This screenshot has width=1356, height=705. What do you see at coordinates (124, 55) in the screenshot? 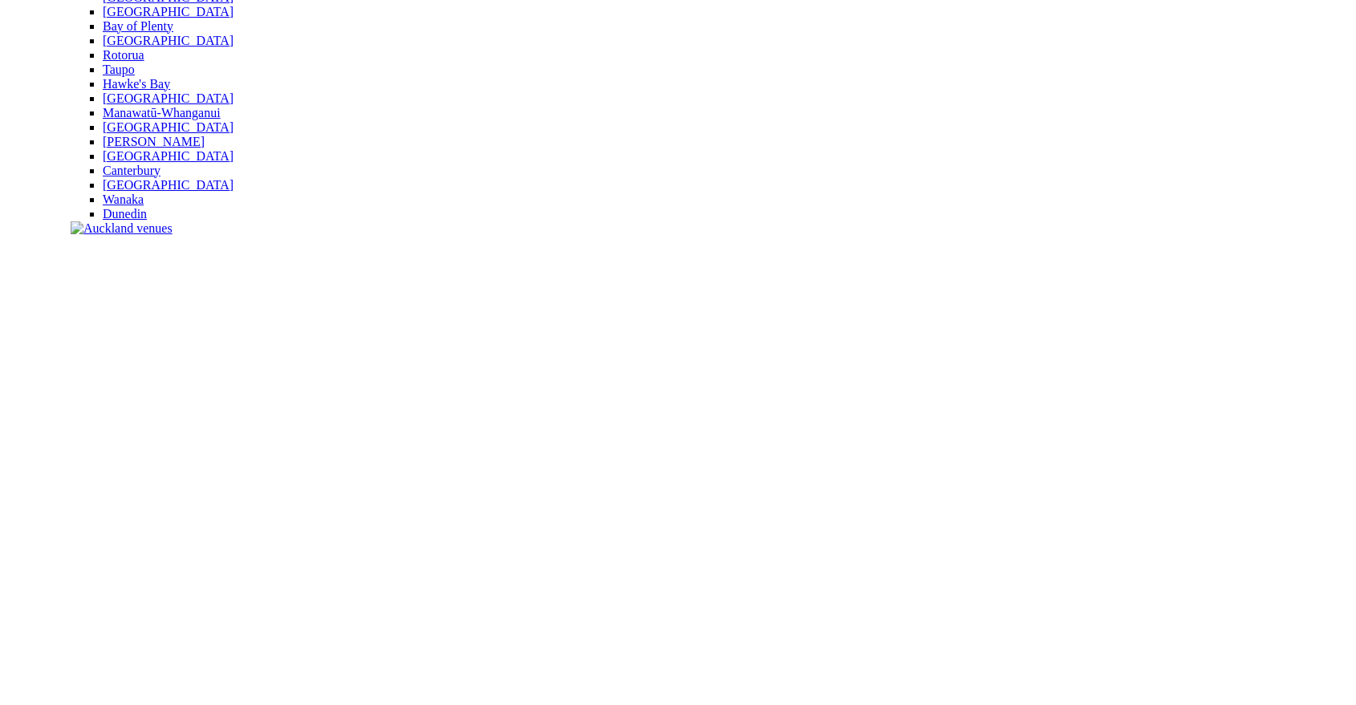
I see `a: Rotorua` at bounding box center [124, 55].